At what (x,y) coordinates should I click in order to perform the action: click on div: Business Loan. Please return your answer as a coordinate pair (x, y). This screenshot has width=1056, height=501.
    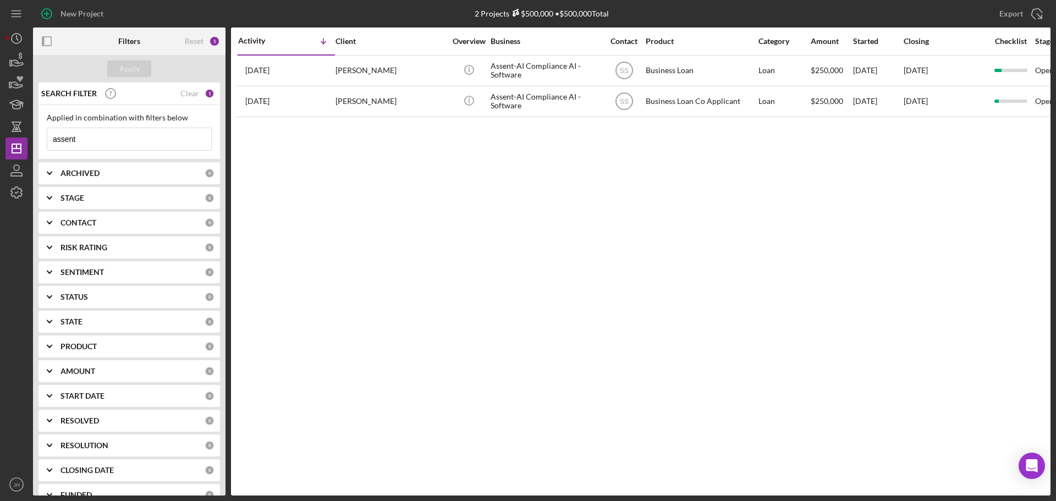
    Looking at the image, I should click on (700, 70).